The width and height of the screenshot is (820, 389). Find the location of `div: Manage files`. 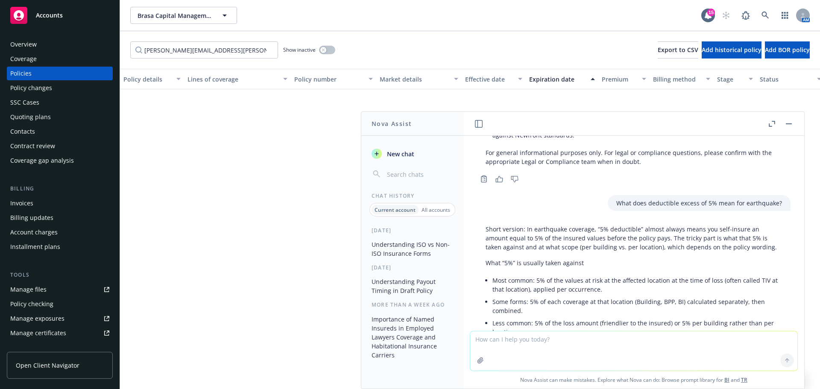

div: Manage files is located at coordinates (28, 290).